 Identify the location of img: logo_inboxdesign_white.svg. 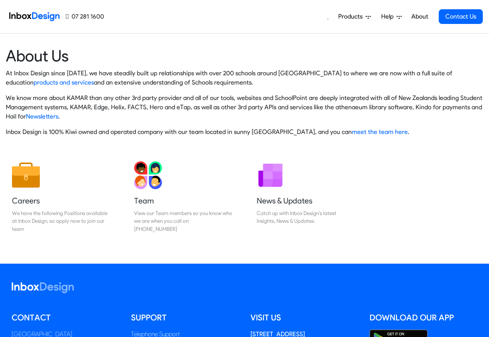
(43, 288).